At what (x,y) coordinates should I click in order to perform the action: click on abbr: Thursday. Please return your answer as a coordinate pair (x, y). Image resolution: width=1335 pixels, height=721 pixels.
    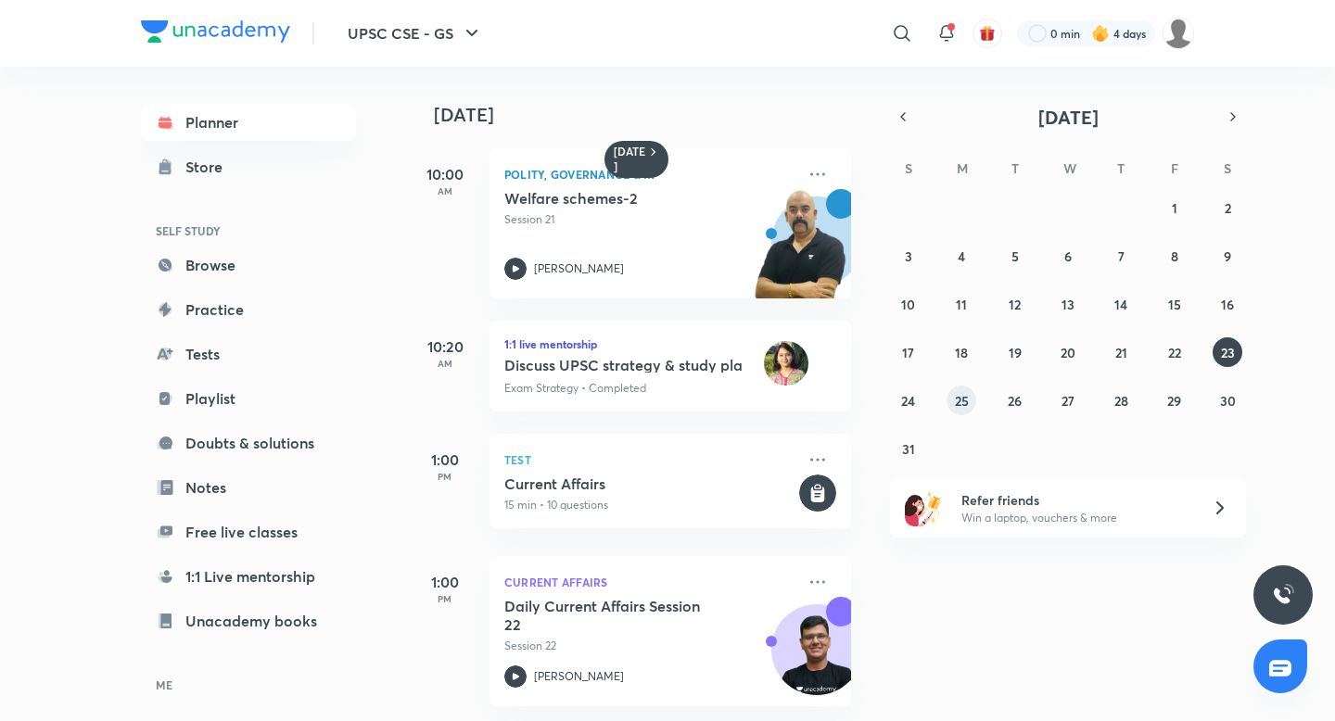
    Looking at the image, I should click on (1121, 168).